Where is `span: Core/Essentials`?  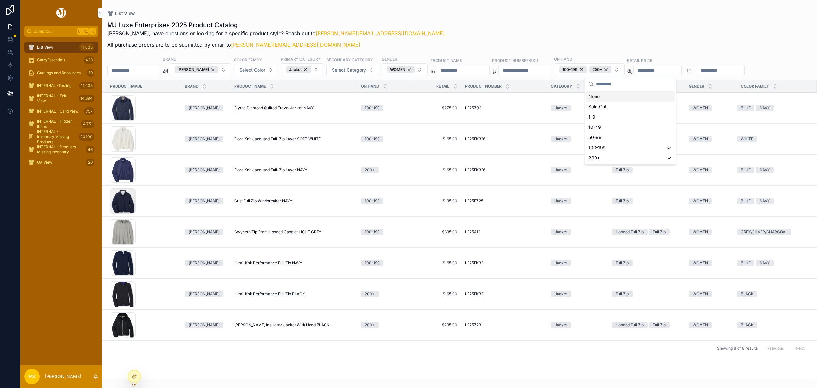 span: Core/Essentials is located at coordinates (51, 60).